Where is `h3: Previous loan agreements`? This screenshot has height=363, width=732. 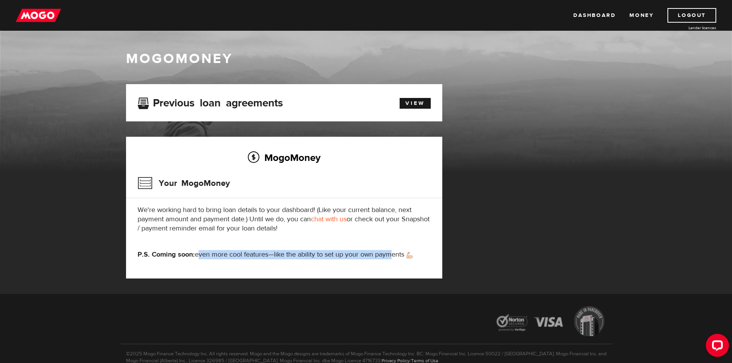 h3: Previous loan agreements is located at coordinates (210, 102).